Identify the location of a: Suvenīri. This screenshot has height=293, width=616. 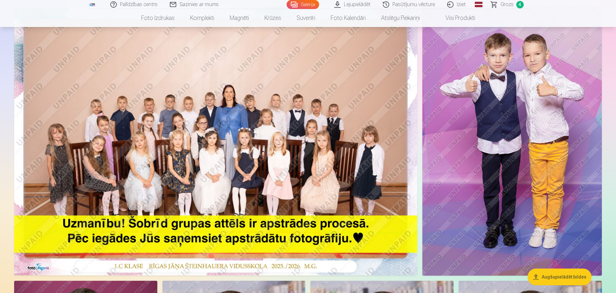
(306, 18).